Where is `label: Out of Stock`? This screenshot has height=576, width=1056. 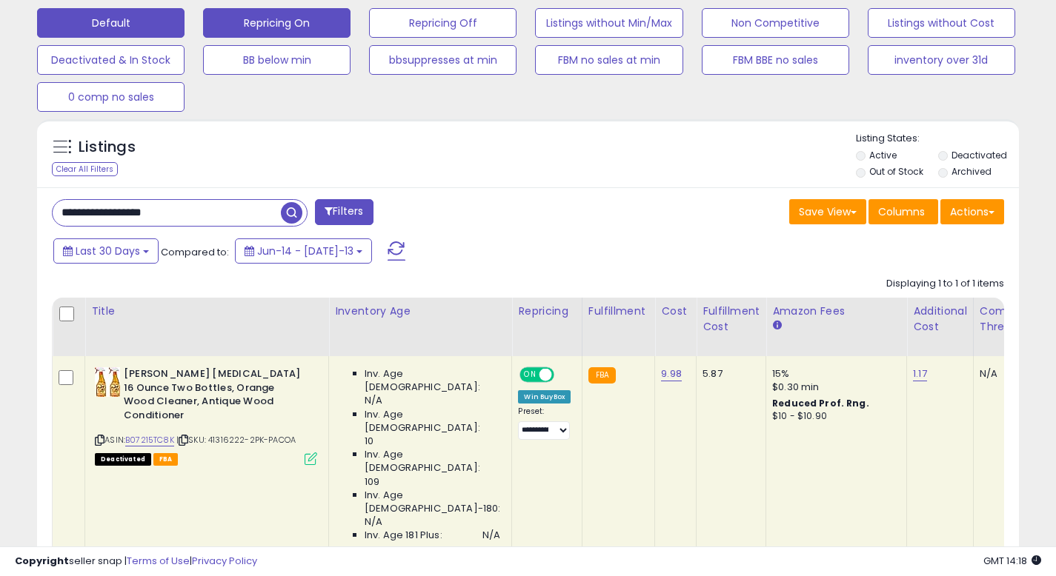
label: Out of Stock is located at coordinates (896, 171).